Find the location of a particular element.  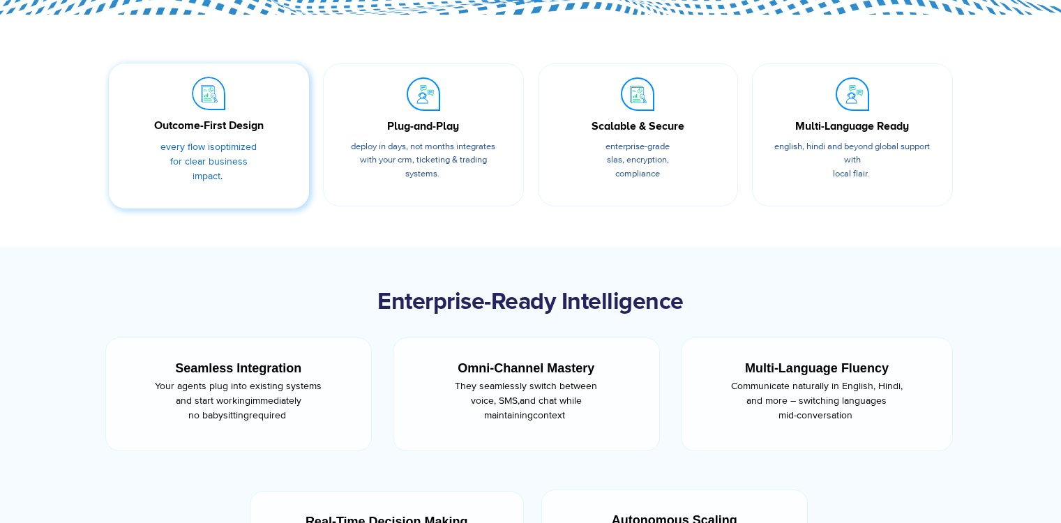

span: no babysitting is located at coordinates (218, 415).